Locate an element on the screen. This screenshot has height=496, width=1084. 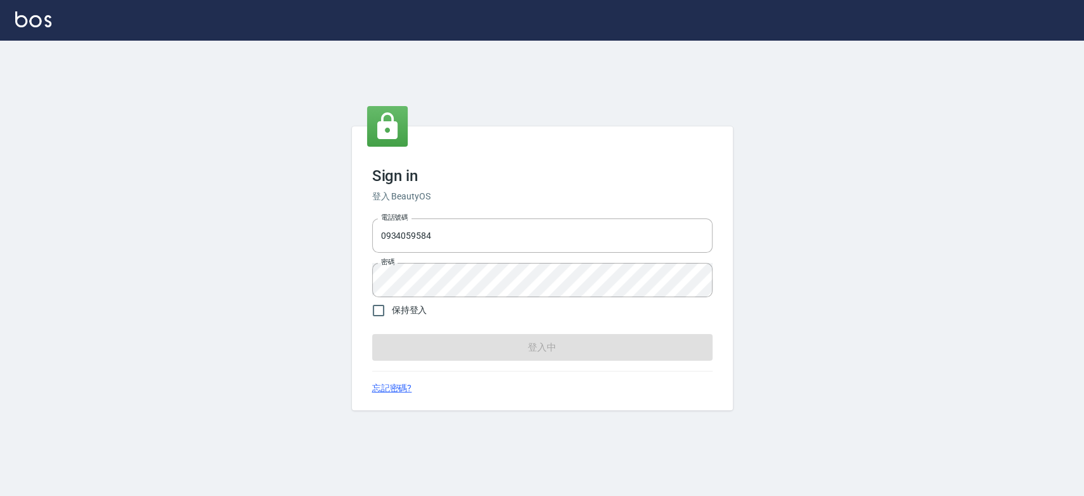
h6: 登入 BeautyOS is located at coordinates (542, 196).